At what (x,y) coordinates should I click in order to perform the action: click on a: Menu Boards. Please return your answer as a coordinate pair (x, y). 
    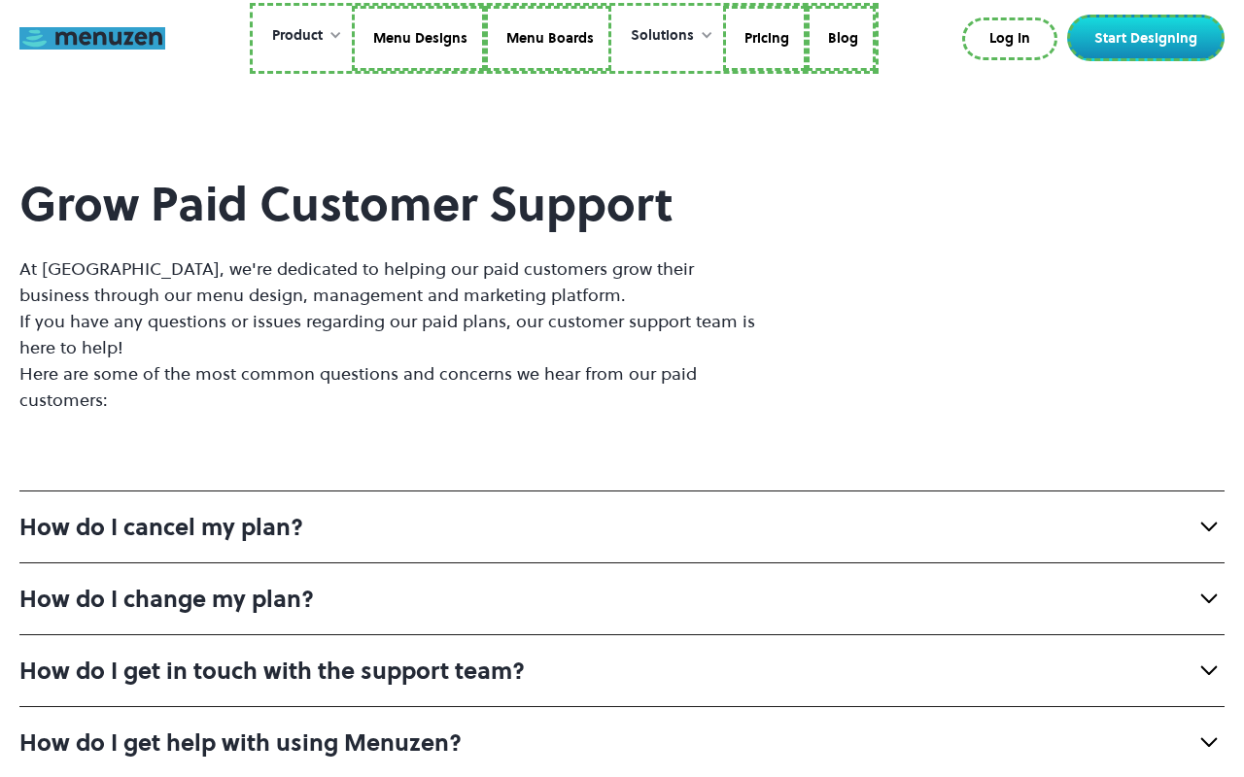
    Looking at the image, I should click on (548, 39).